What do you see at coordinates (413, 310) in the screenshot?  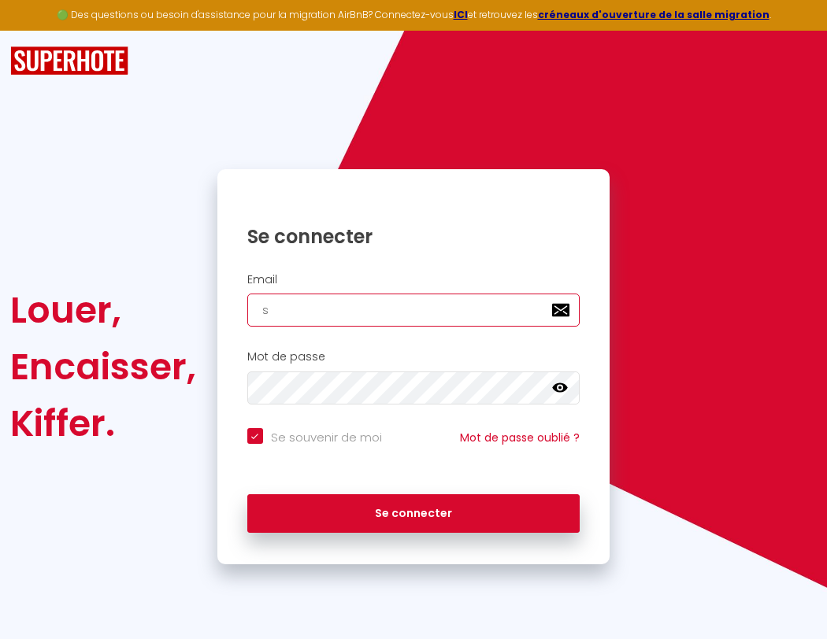 I see `input: Ton Email` at bounding box center [413, 310].